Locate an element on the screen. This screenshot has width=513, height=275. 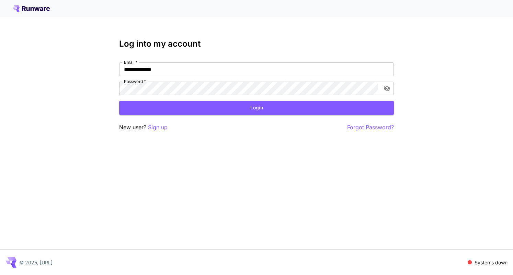
button: toggle password visibility is located at coordinates (387, 89).